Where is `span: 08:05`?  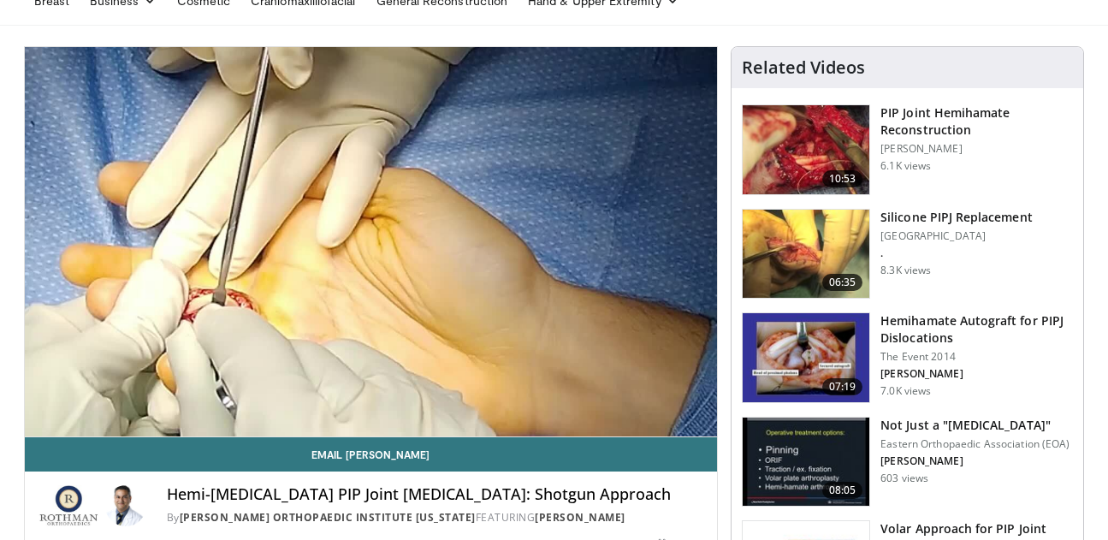
span: 08:05 is located at coordinates (843, 490).